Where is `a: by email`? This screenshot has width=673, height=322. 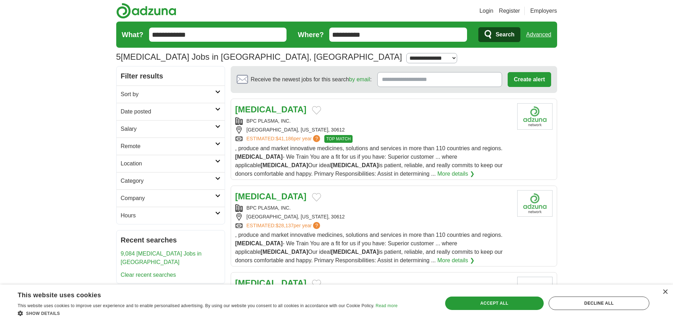
a: by email is located at coordinates (360, 79).